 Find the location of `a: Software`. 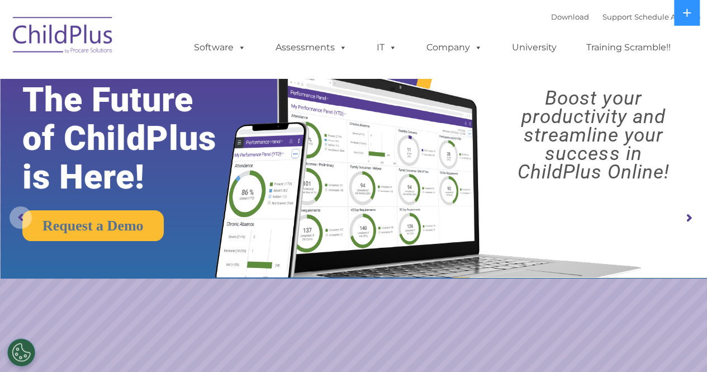

a: Software is located at coordinates (220, 48).